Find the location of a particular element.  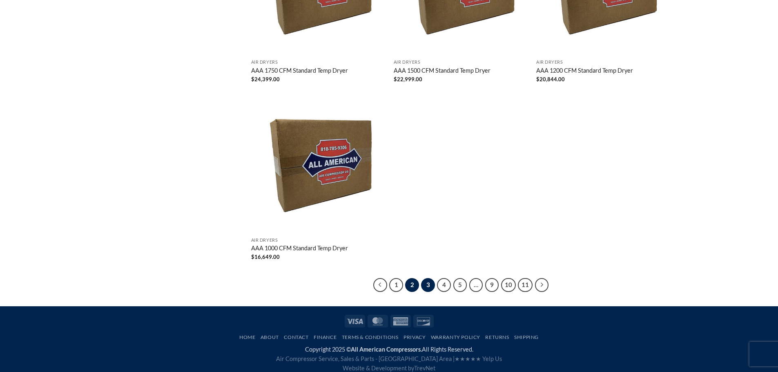

a: Shipping is located at coordinates (526, 337).